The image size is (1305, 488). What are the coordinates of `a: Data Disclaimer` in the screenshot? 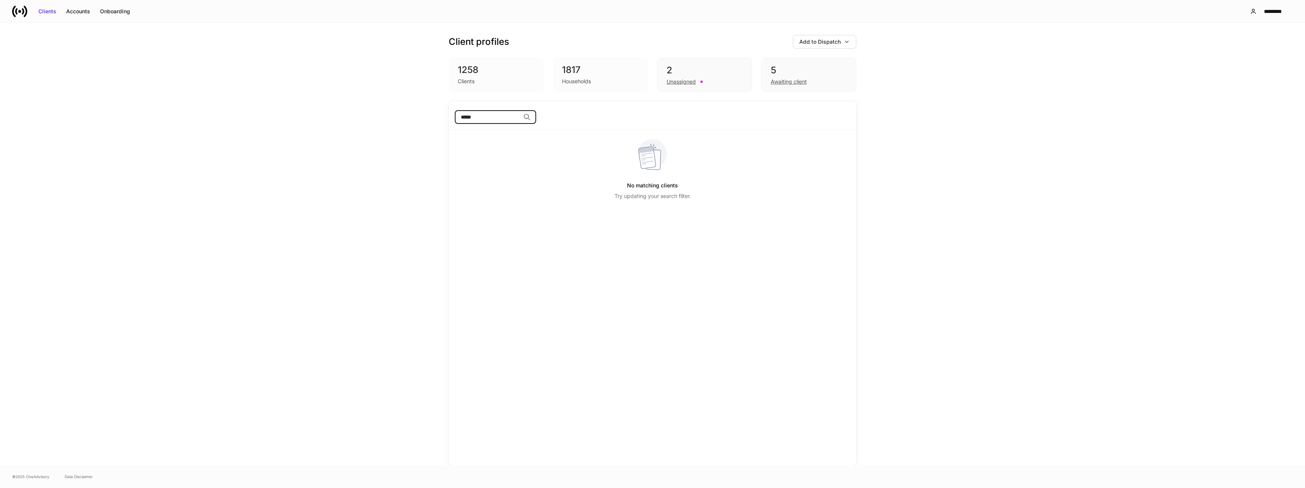 It's located at (79, 477).